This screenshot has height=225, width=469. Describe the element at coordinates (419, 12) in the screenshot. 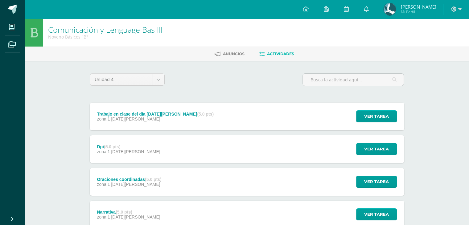

I see `span: Mi Perfil` at that location.